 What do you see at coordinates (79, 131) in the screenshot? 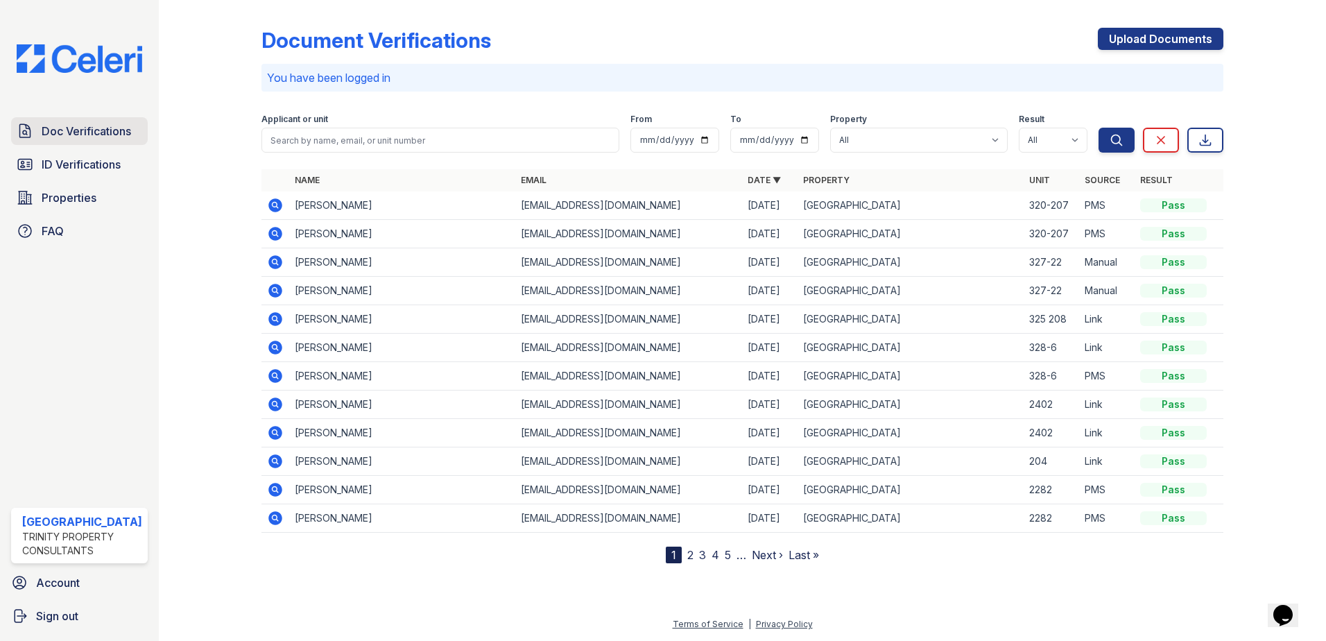
I see `a: Doc Verifications` at bounding box center [79, 131].